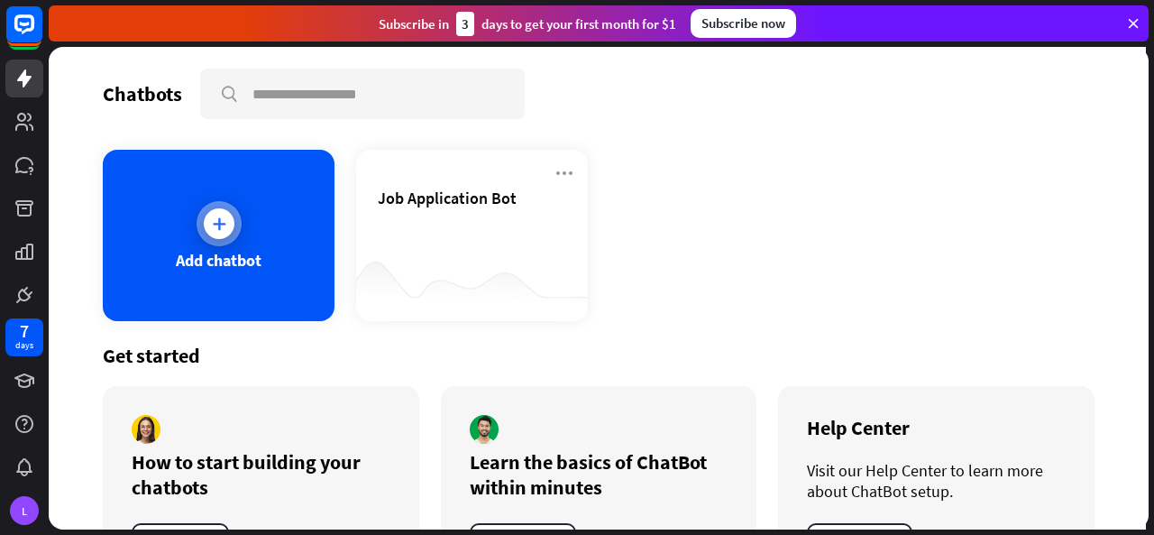 This screenshot has width=1154, height=535. I want to click on div: Visit our Help Center to learn more about ChatBot setup., so click(936, 481).